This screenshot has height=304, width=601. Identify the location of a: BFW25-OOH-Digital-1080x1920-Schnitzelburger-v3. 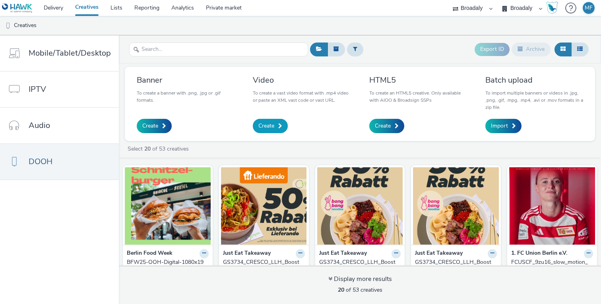
(168, 266).